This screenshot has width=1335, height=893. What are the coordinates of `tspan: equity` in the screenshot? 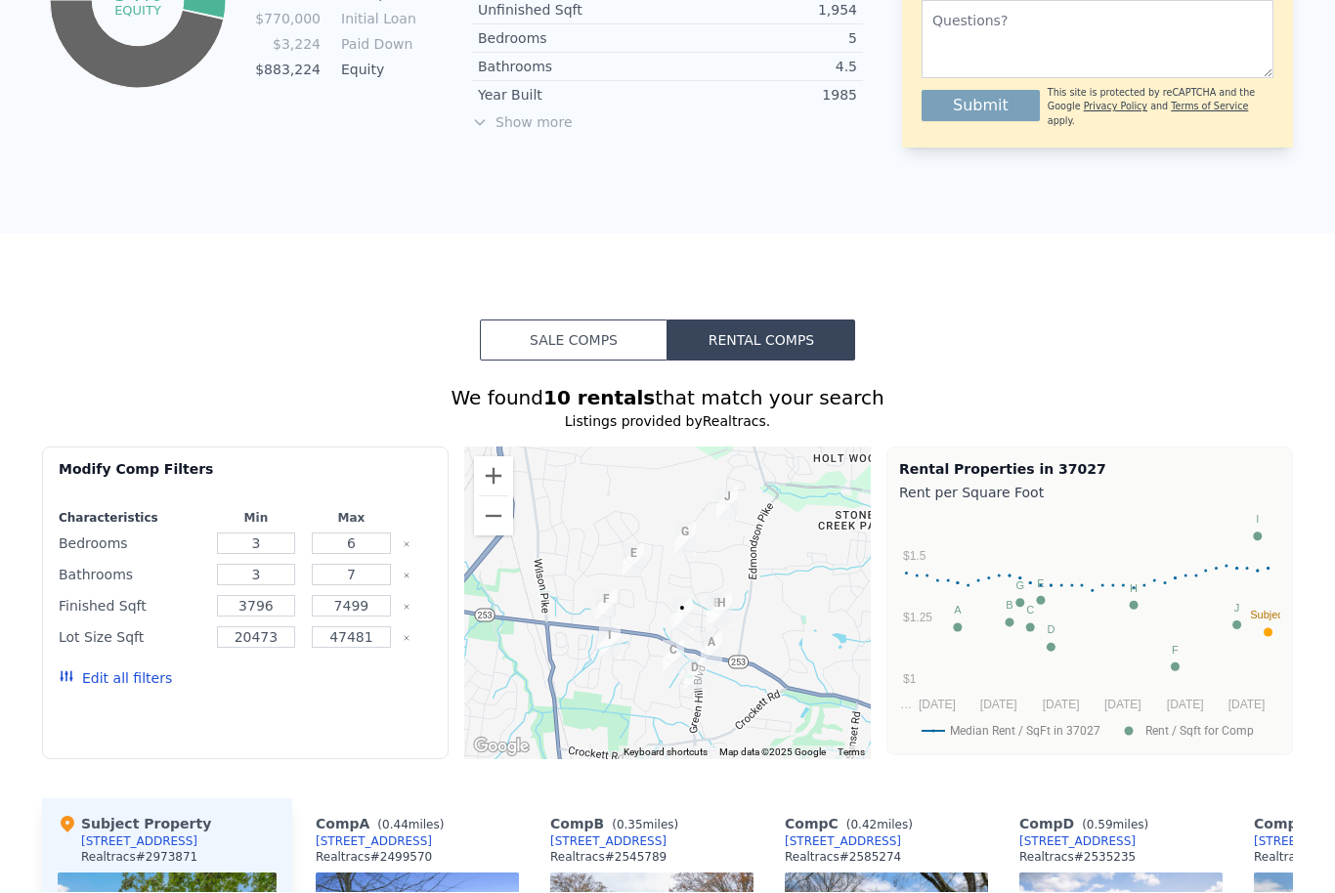 It's located at (138, 10).